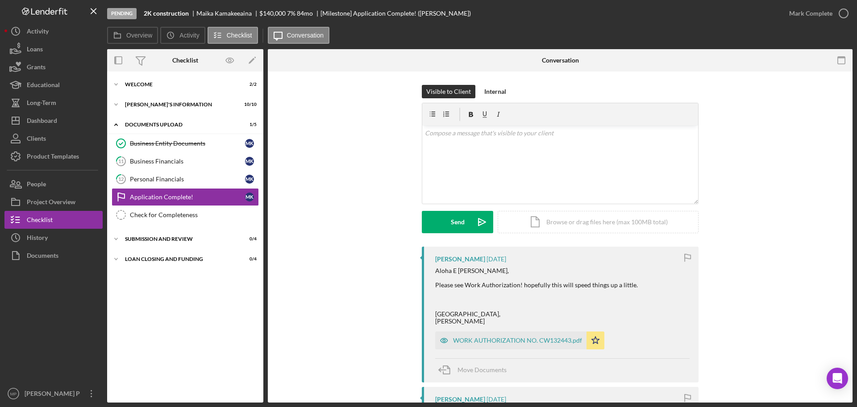  Describe the element at coordinates (42, 104) in the screenshot. I see `div: Long-Term` at that location.